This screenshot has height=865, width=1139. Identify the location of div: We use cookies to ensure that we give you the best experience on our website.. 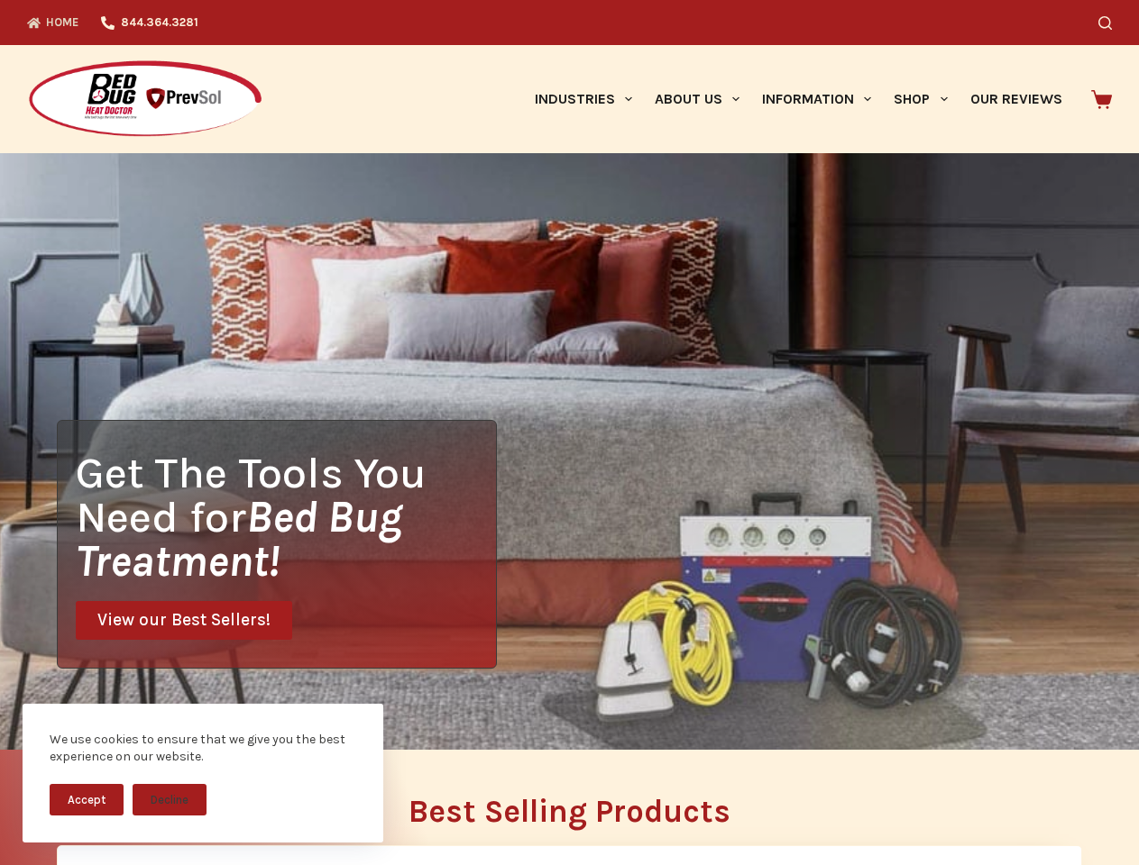
(203, 748).